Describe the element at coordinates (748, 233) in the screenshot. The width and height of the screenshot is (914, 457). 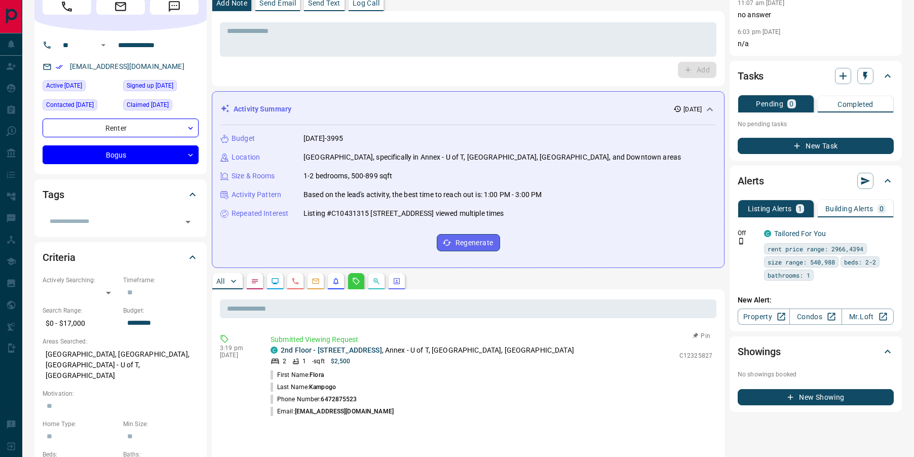
I see `p: Off` at that location.